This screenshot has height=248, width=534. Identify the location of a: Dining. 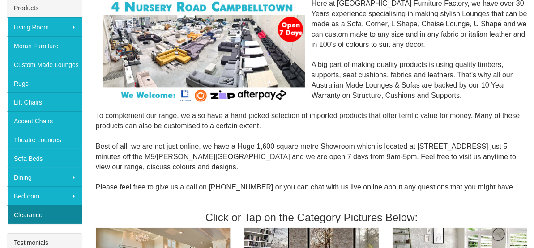
(44, 177).